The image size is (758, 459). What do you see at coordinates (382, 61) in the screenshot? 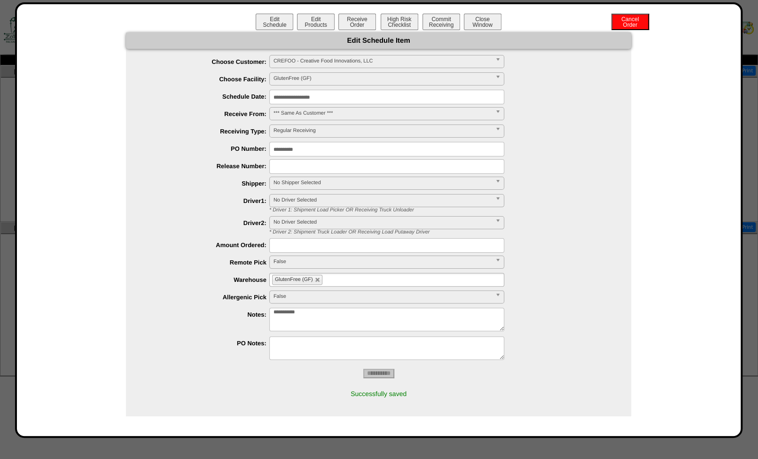
I see `span: CREFOO - Creative Food Innovations, LLC` at bounding box center [382, 61].